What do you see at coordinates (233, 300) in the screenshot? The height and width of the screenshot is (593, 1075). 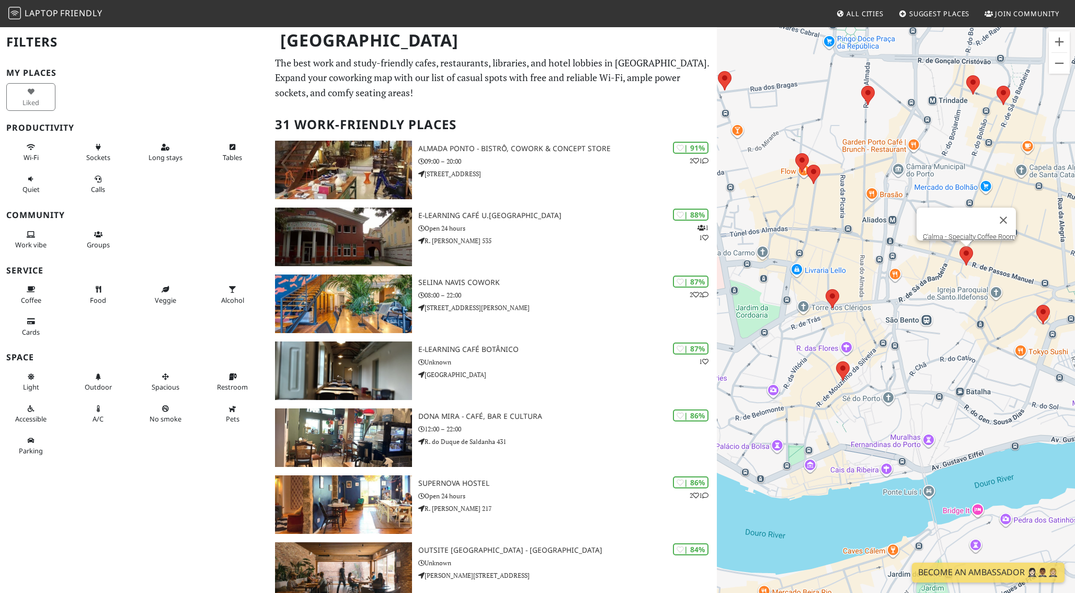 I see `span: Alcohol` at bounding box center [233, 300].